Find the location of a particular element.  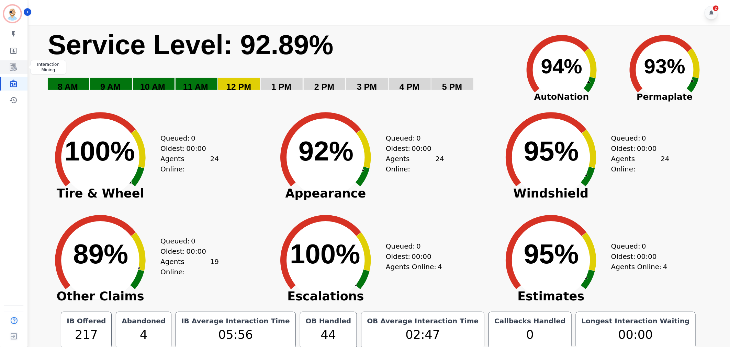

span: Escalations is located at coordinates (326, 297).